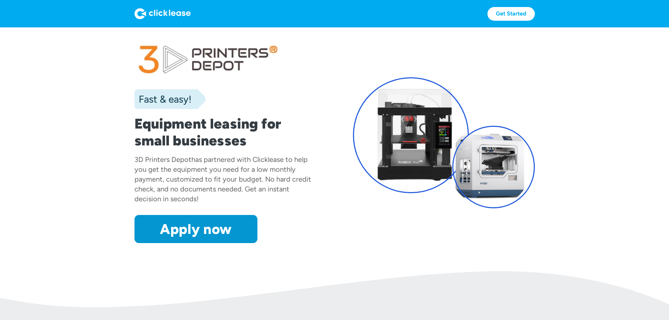  Describe the element at coordinates (511, 14) in the screenshot. I see `a: Get Started` at that location.